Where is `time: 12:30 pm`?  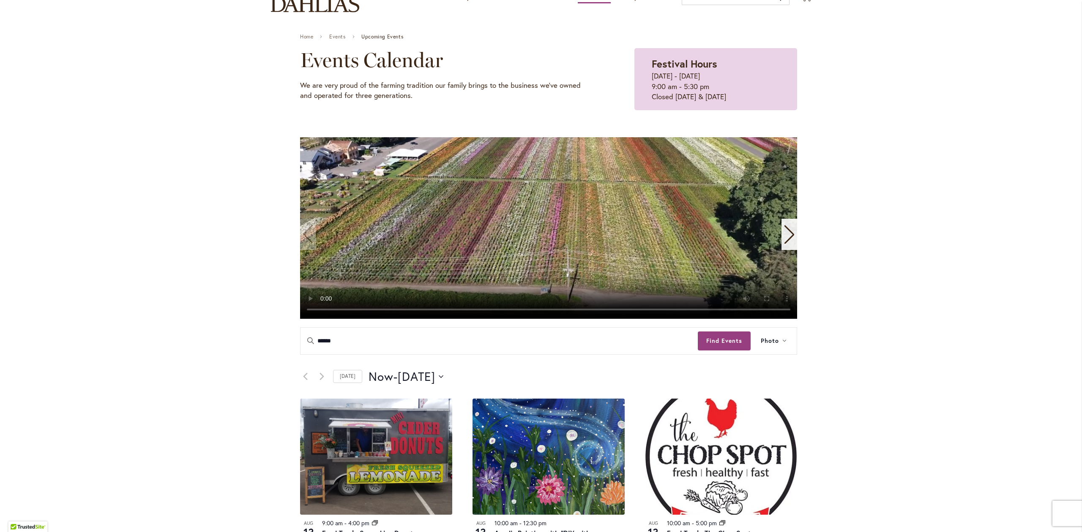
time: 12:30 pm is located at coordinates (535, 523).